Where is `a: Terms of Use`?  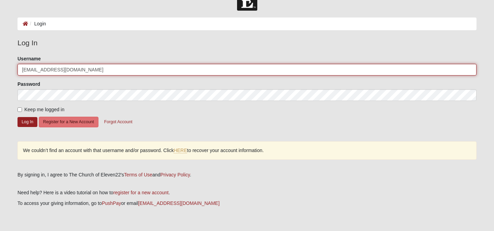 a: Terms of Use is located at coordinates (138, 175).